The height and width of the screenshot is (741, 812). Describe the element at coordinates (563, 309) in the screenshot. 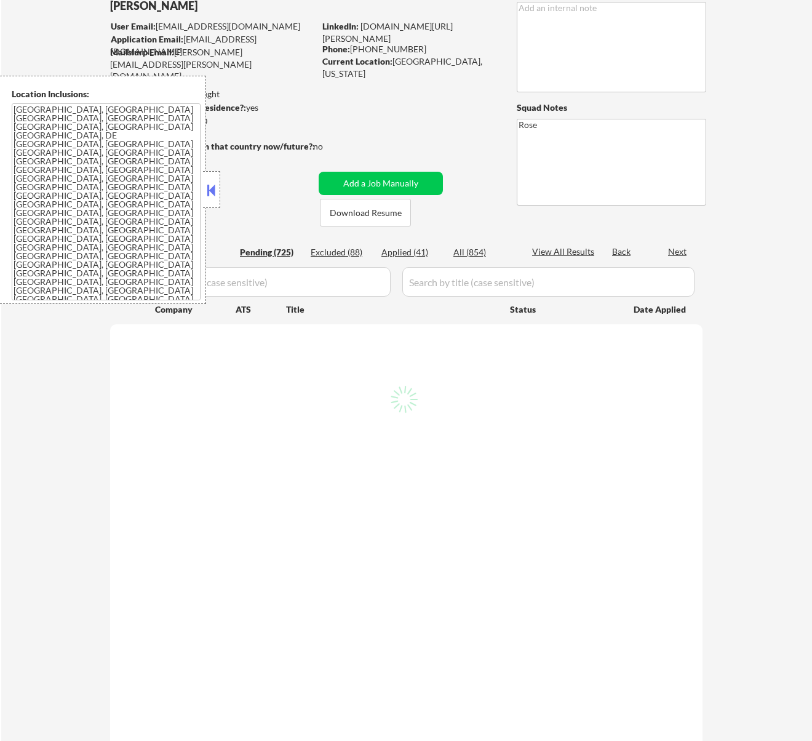

I see `div: Status` at that location.